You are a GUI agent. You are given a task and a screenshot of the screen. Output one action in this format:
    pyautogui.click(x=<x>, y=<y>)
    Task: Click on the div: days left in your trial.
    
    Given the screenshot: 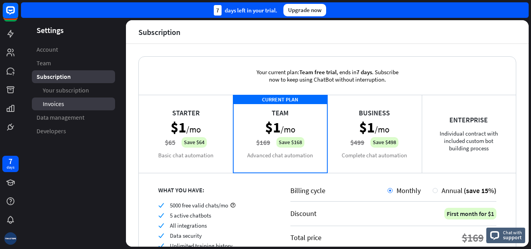 What is the action you would take?
    pyautogui.click(x=245, y=10)
    